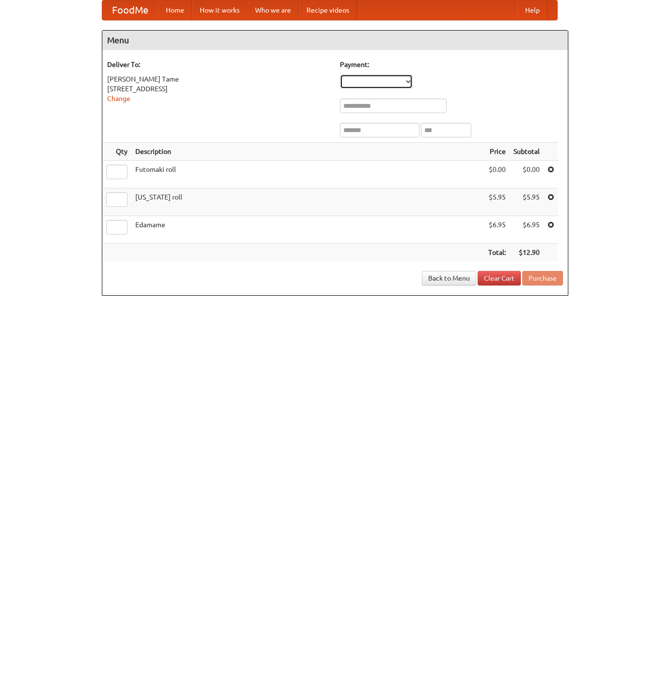  What do you see at coordinates (220, 10) in the screenshot?
I see `a: How it works` at bounding box center [220, 10].